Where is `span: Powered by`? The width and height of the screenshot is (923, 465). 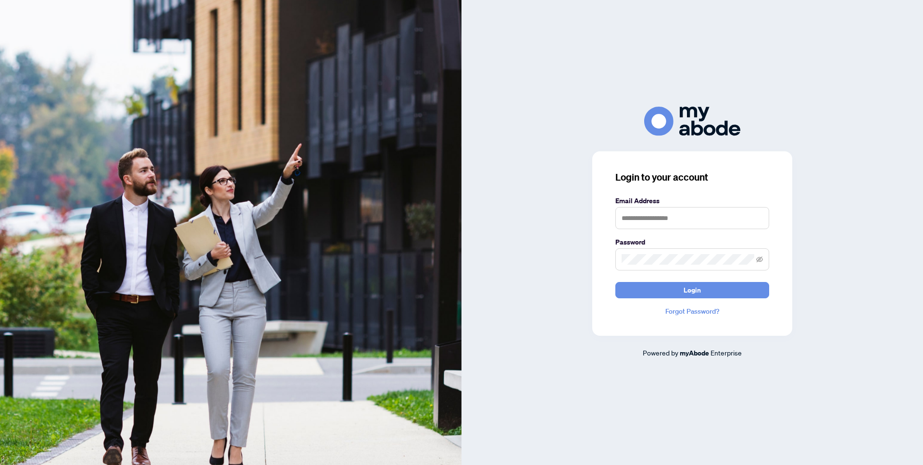 span: Powered by is located at coordinates (660, 353).